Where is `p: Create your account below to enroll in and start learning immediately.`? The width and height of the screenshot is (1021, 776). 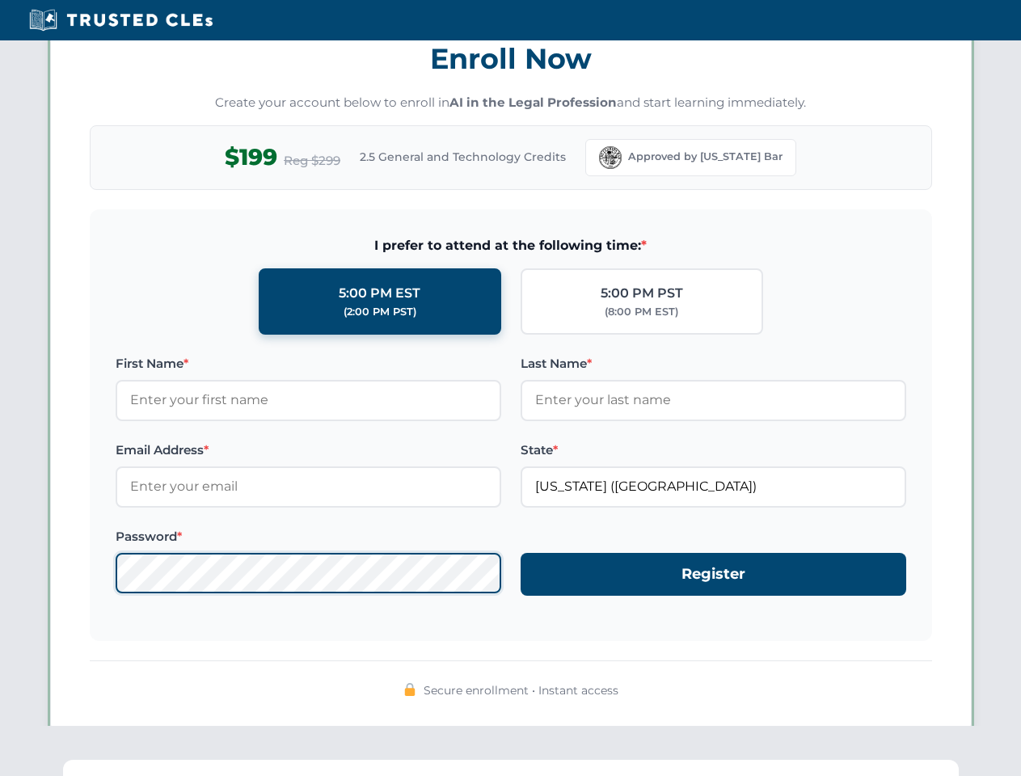 p: Create your account below to enroll in and start learning immediately. is located at coordinates (511, 103).